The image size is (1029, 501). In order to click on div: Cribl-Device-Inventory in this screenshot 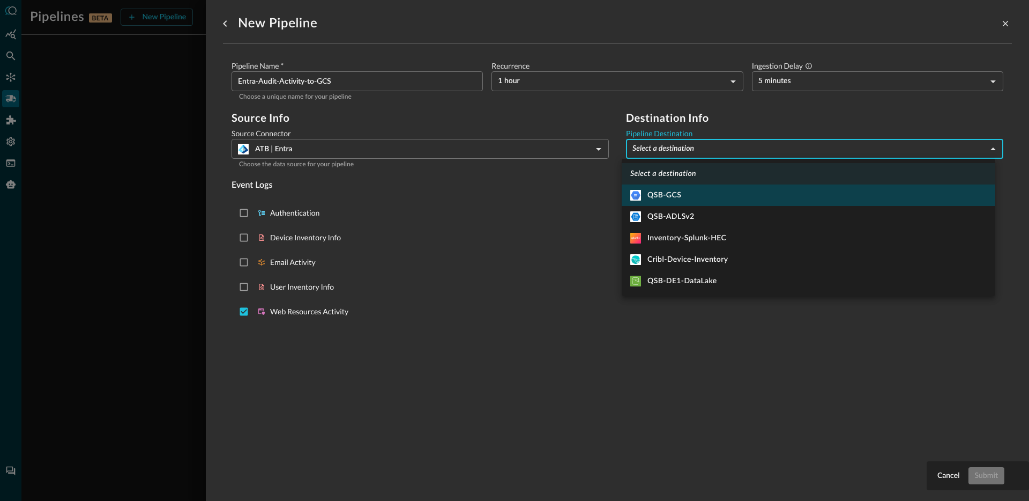, I will do `click(679, 259)`.